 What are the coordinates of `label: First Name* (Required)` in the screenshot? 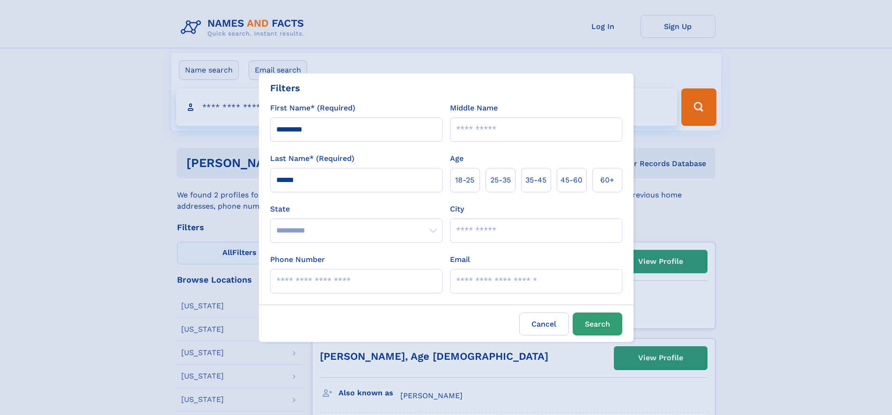 It's located at (313, 108).